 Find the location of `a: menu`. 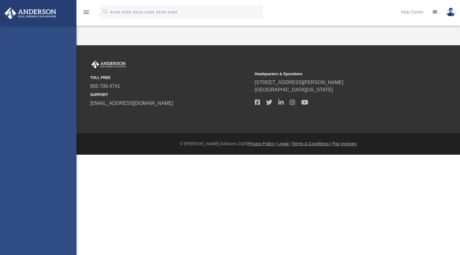

a: menu is located at coordinates (86, 14).